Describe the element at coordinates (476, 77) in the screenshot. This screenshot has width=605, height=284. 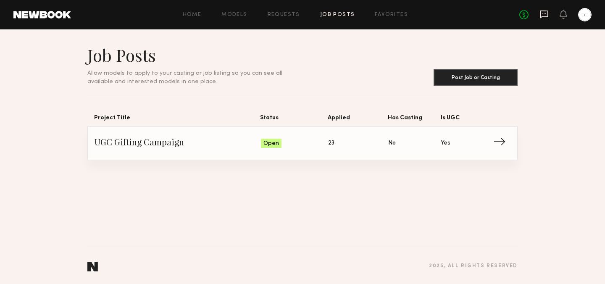
I see `button: Post Job or Casting` at that location.